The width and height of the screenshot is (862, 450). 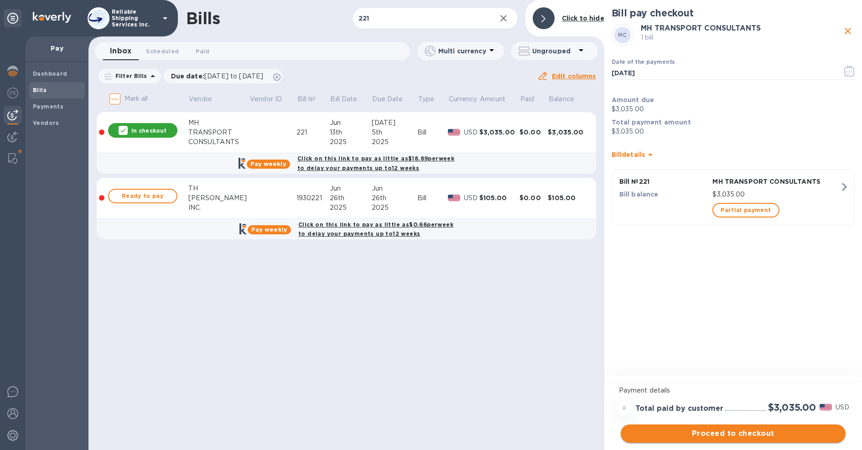 I want to click on label: Date of the payments, so click(x=643, y=62).